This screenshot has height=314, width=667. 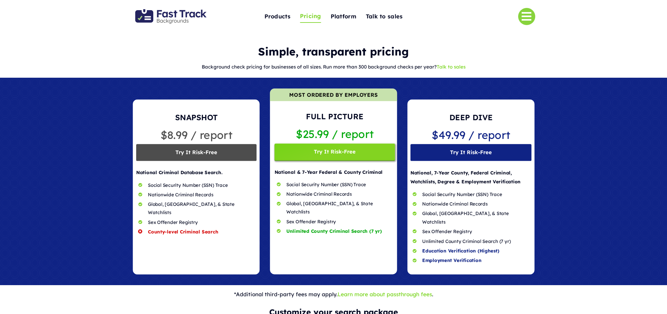 What do you see at coordinates (343, 16) in the screenshot?
I see `span: Platform` at bounding box center [343, 16].